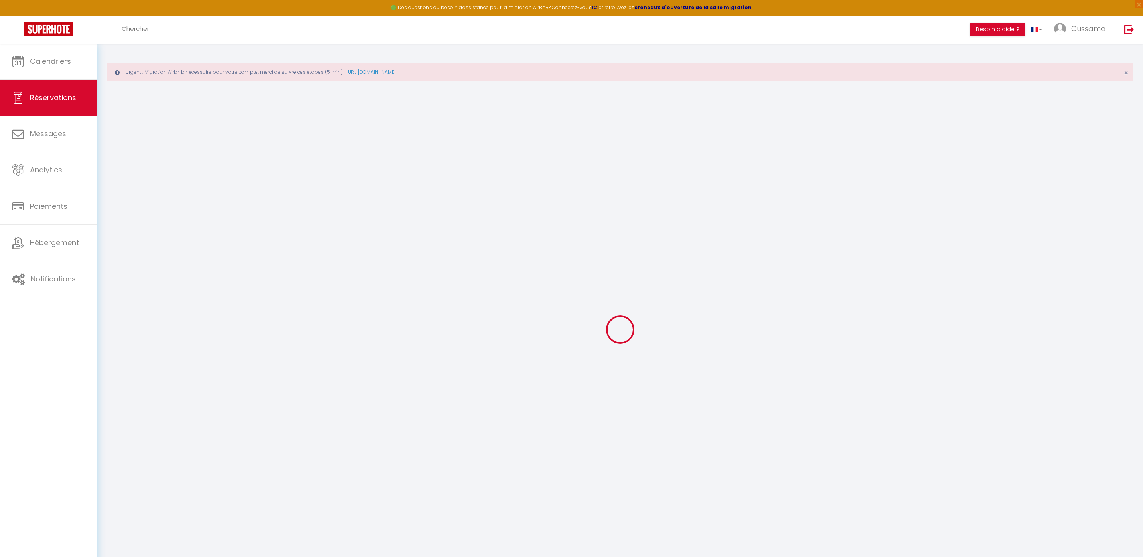 The width and height of the screenshot is (1143, 557). I want to click on span: Oussama, so click(1089, 28).